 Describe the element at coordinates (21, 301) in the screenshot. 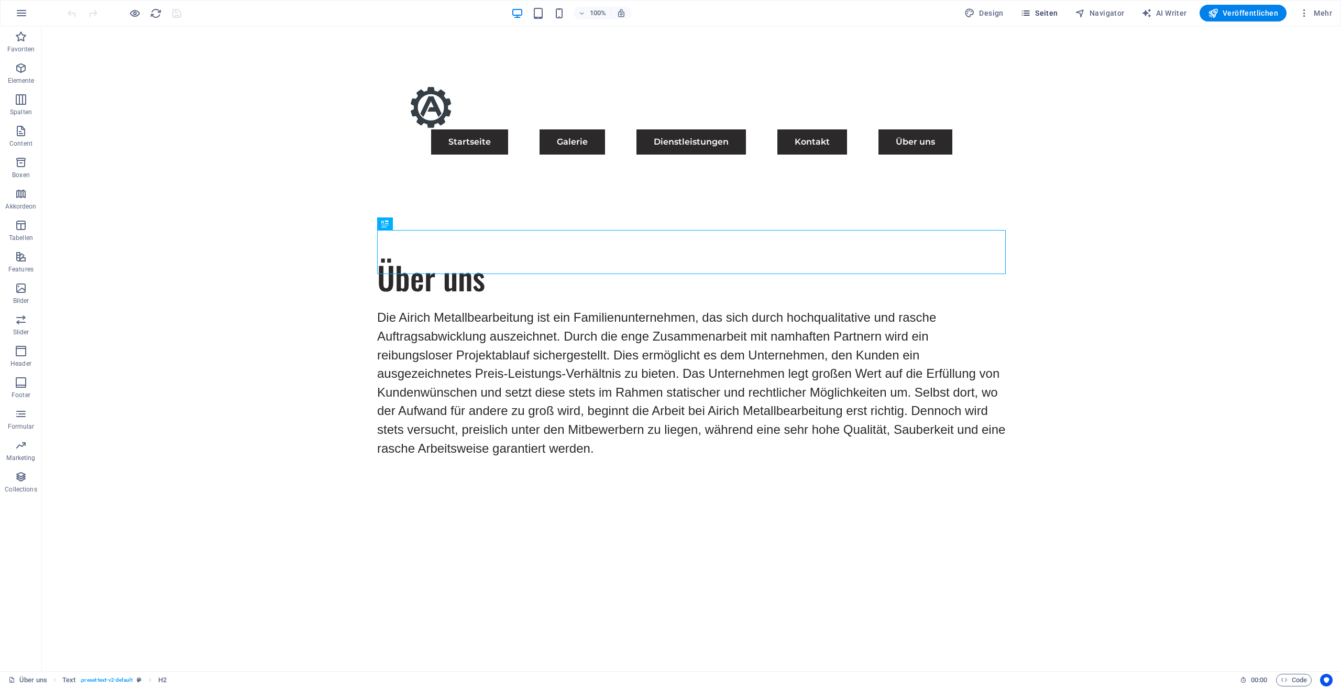

I see `p: Bilder` at that location.